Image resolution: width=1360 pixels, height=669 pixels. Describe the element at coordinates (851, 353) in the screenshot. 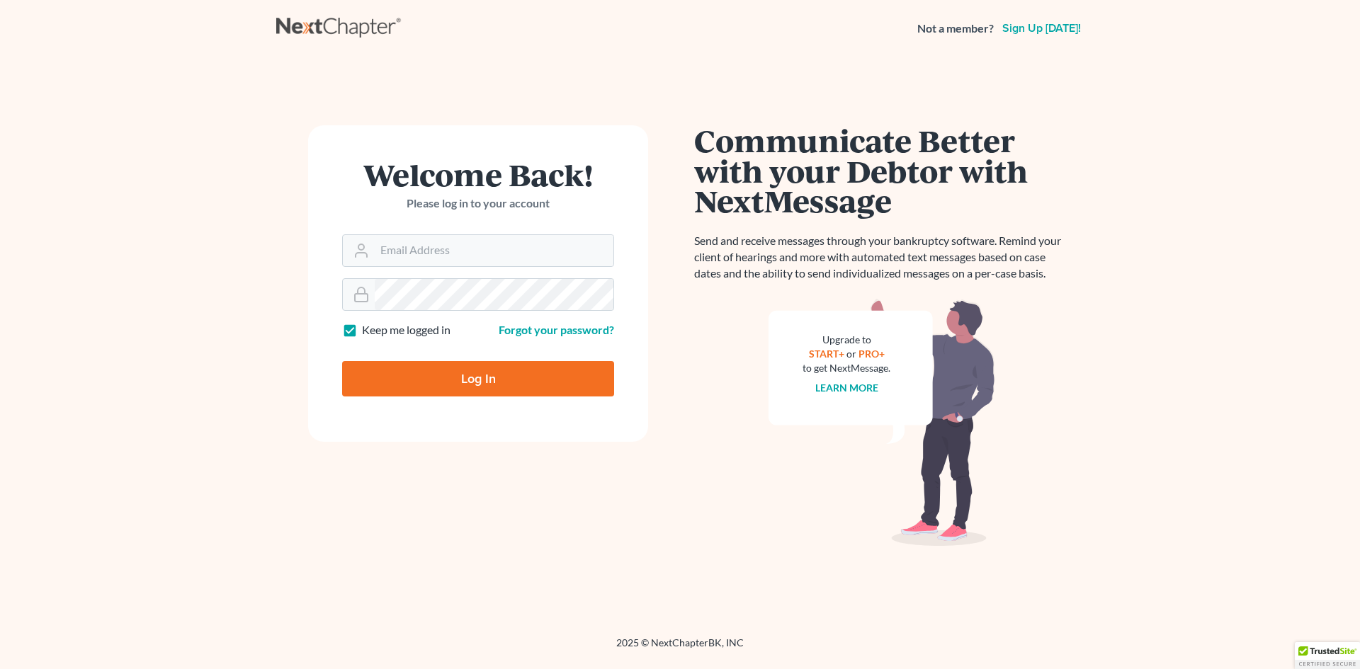

I see `span: or` at that location.